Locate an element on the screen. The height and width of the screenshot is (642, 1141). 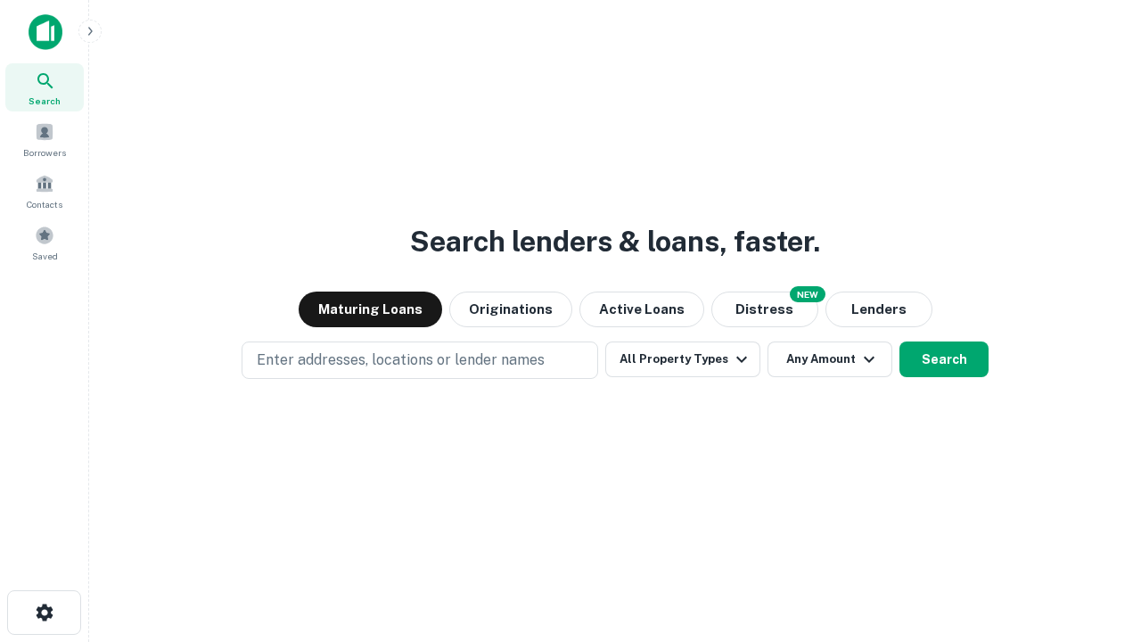
div: Saved is located at coordinates (45, 242).